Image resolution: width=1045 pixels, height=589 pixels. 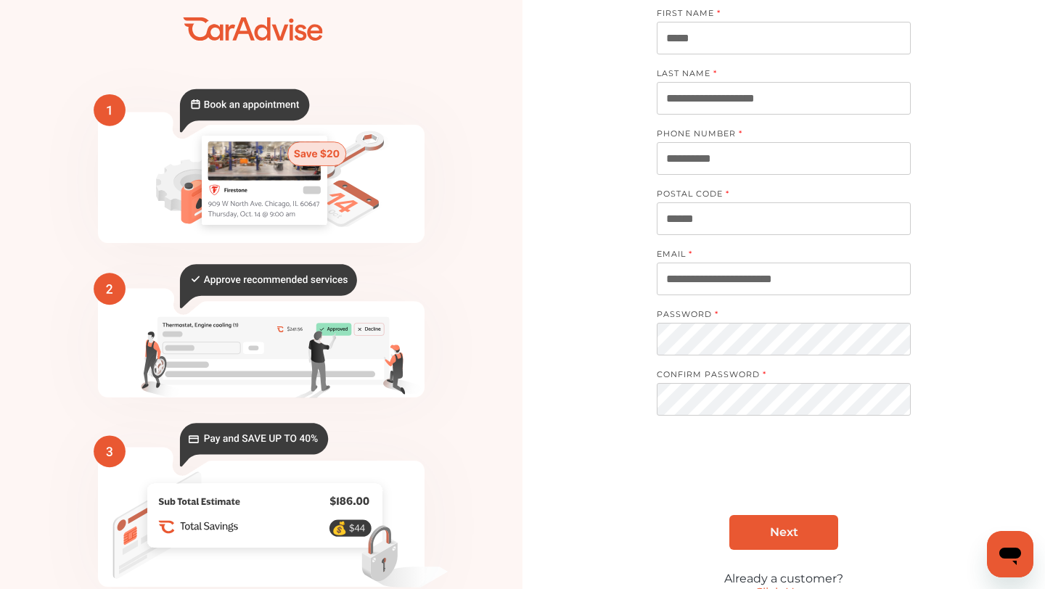 I want to click on a: Next, so click(x=784, y=532).